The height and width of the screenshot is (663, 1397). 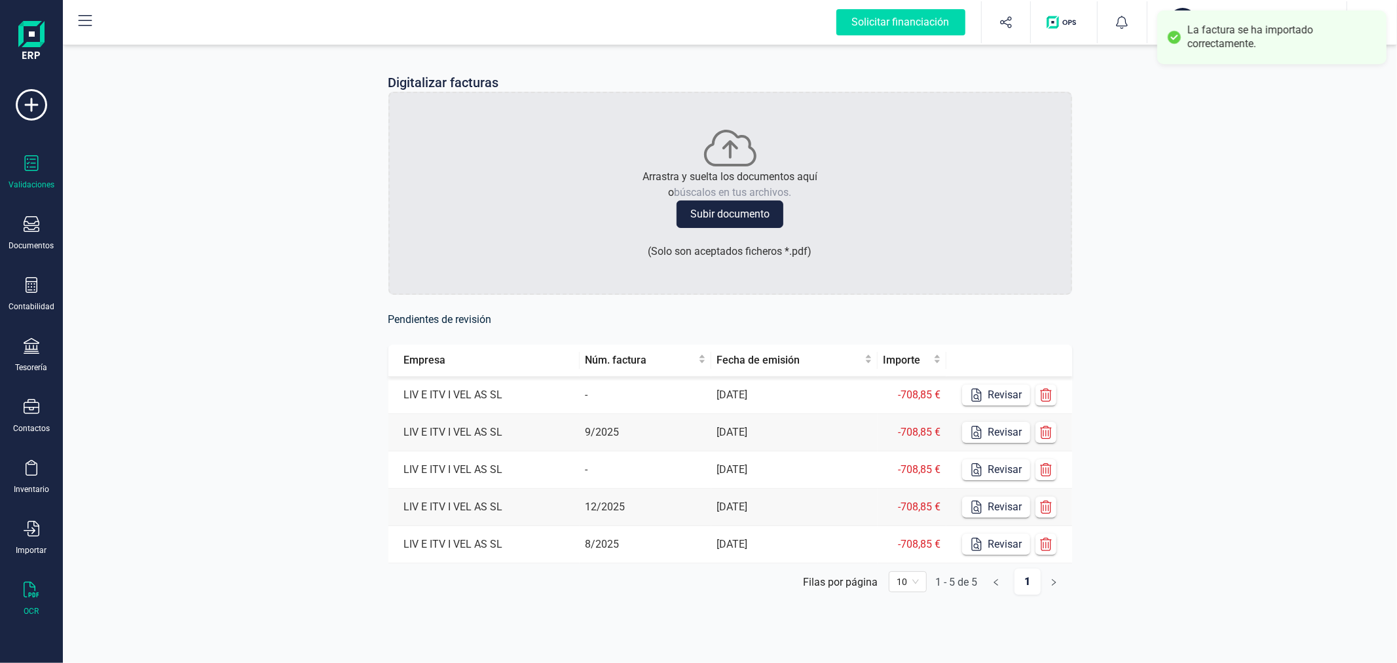 What do you see at coordinates (31, 489) in the screenshot?
I see `div: Inventario` at bounding box center [31, 489].